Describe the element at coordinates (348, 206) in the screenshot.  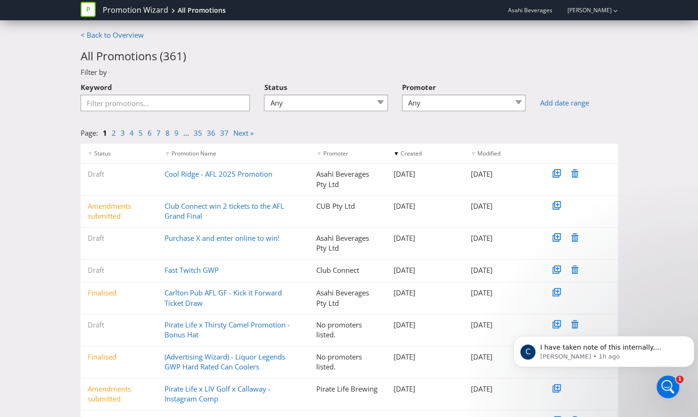
I see `div: CUB Pty Ltd` at that location.